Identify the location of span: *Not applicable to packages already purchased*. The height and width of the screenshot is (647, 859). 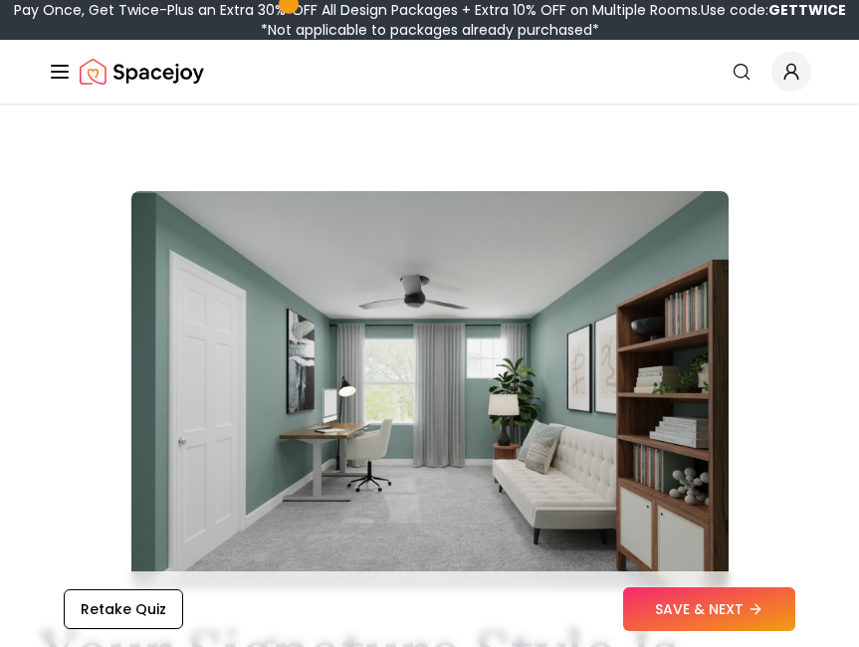
(430, 30).